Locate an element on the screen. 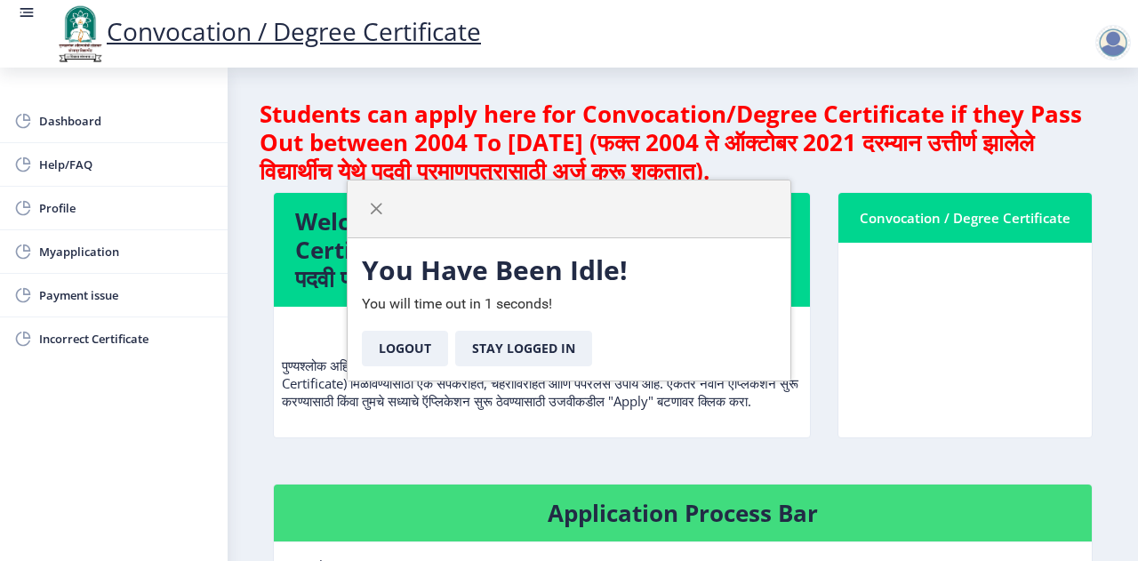 Image resolution: width=1138 pixels, height=561 pixels. div: Convocation / Degree Certificate is located at coordinates (965, 218).